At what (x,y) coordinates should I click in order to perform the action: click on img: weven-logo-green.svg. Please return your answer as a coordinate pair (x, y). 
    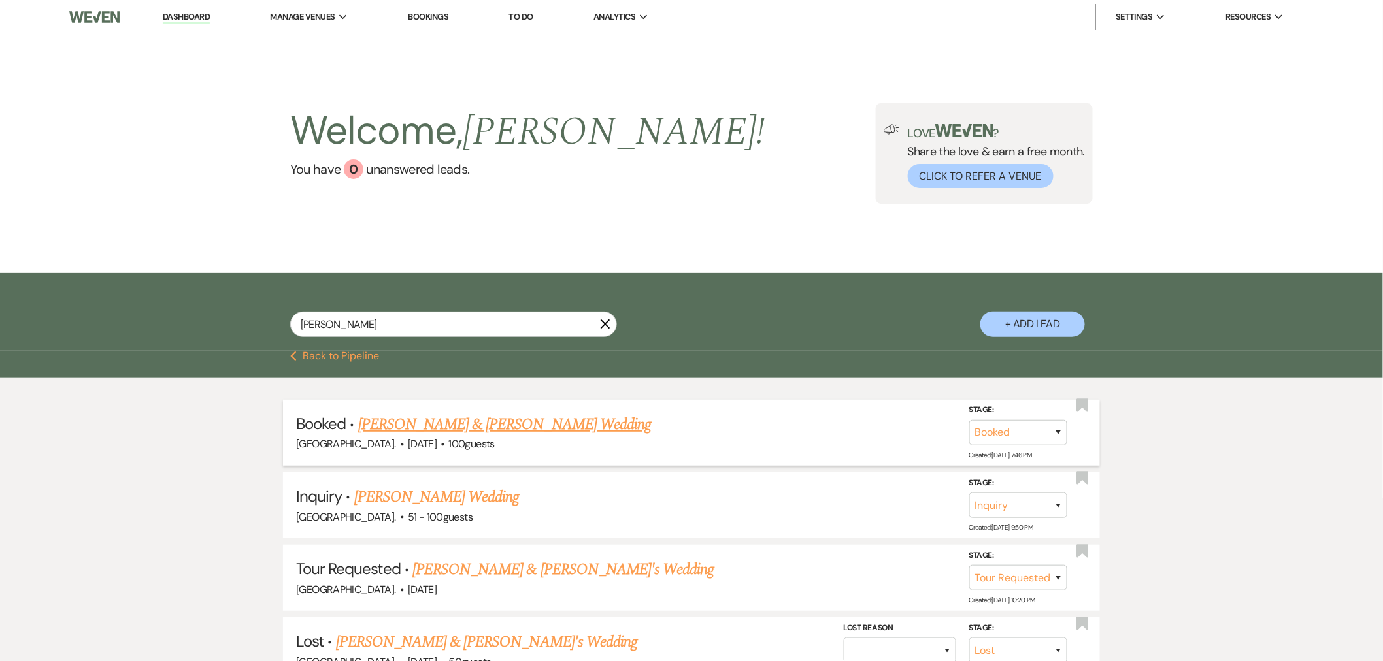
    Looking at the image, I should click on (964, 131).